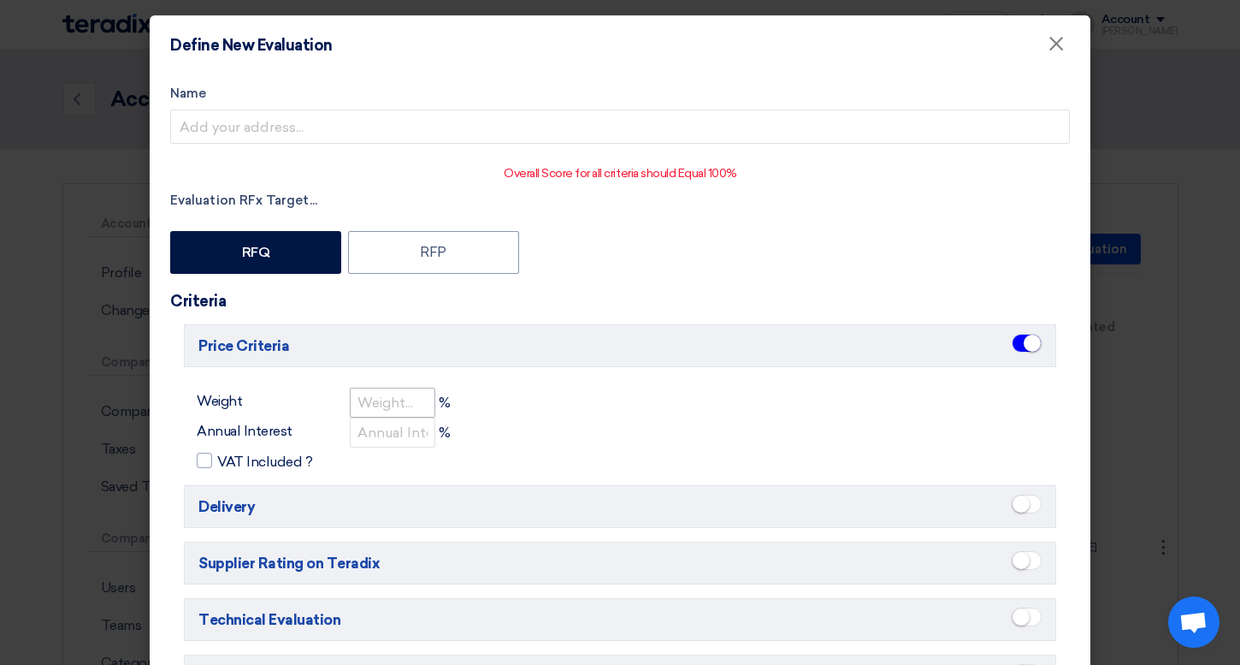 This screenshot has width=1240, height=665. I want to click on a: Open chat, so click(1194, 622).